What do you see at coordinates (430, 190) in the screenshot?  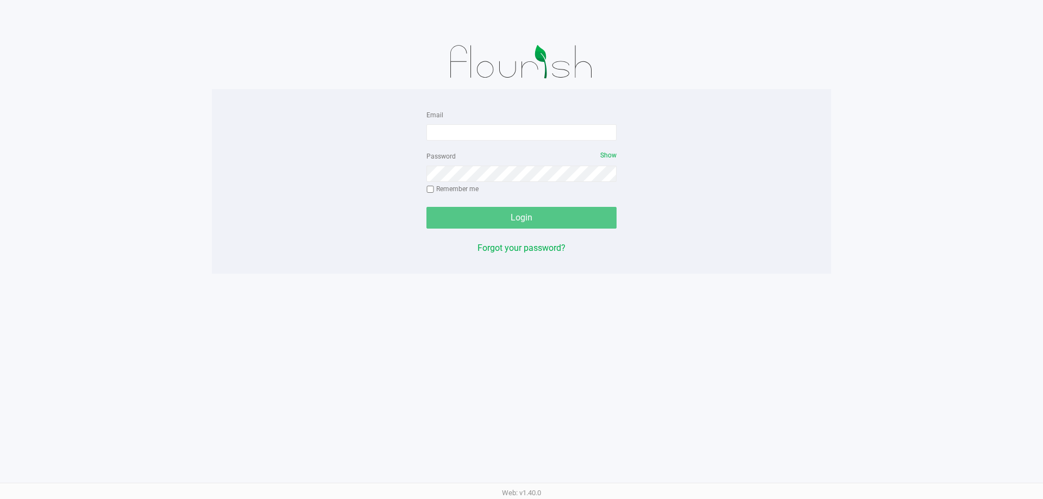 I see `input: Remember me` at bounding box center [430, 190].